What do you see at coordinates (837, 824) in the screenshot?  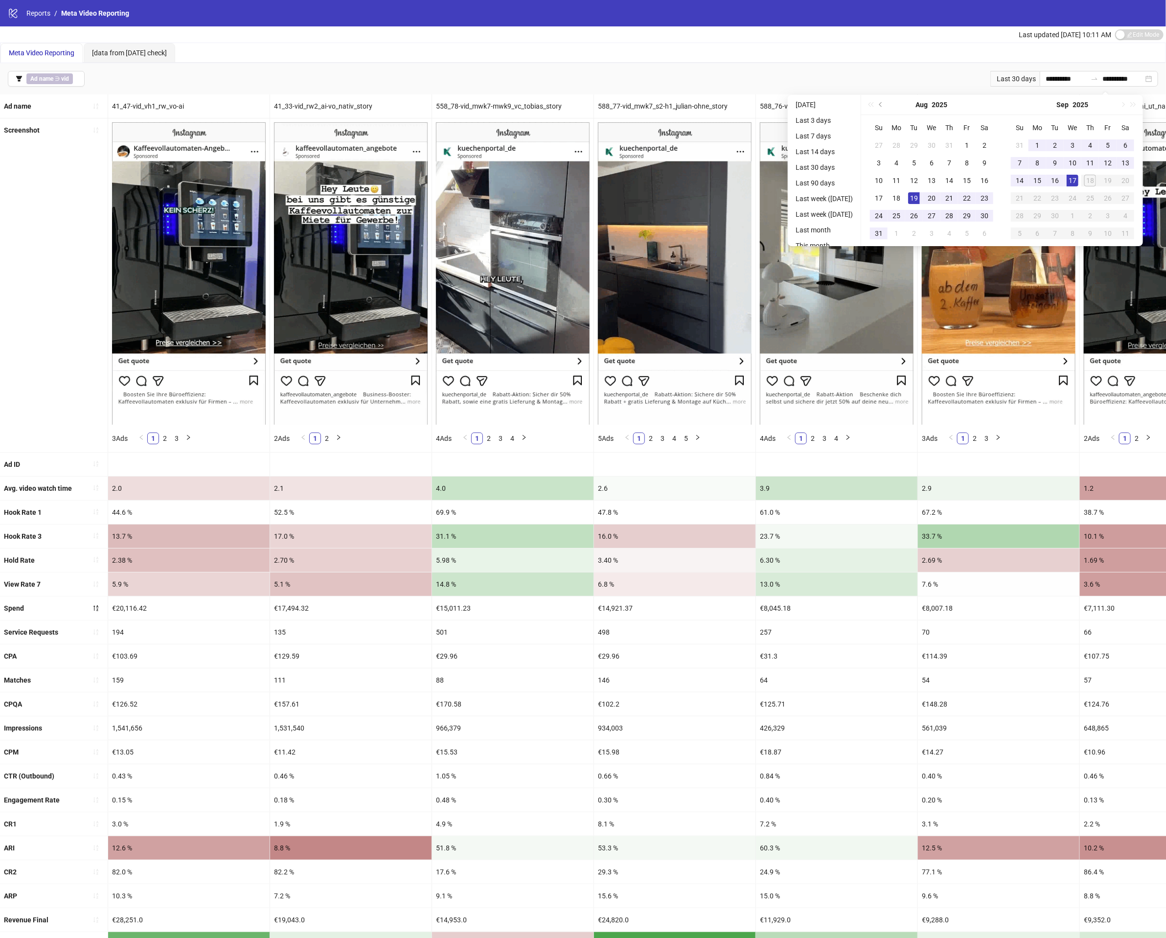 I see `div: 7.2 %` at bounding box center [837, 824].